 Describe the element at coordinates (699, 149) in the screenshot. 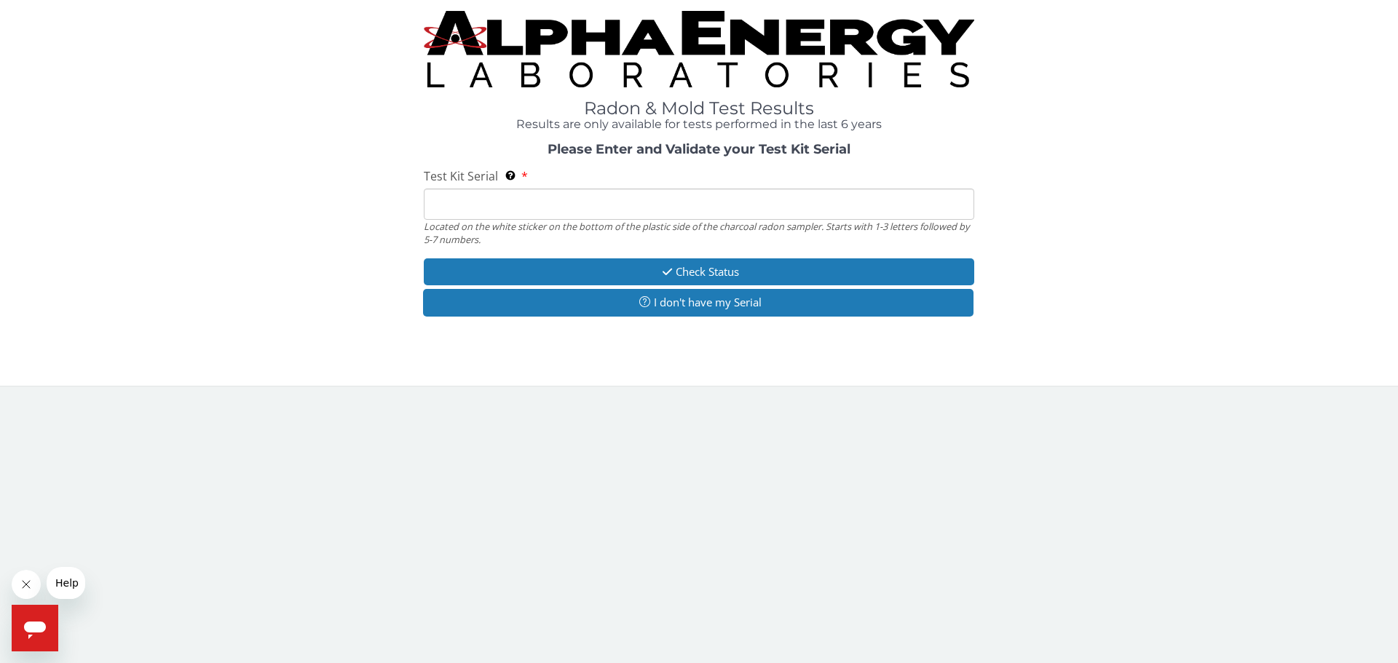

I see `strong: Please Enter and Validate your Test Kit Serial` at that location.